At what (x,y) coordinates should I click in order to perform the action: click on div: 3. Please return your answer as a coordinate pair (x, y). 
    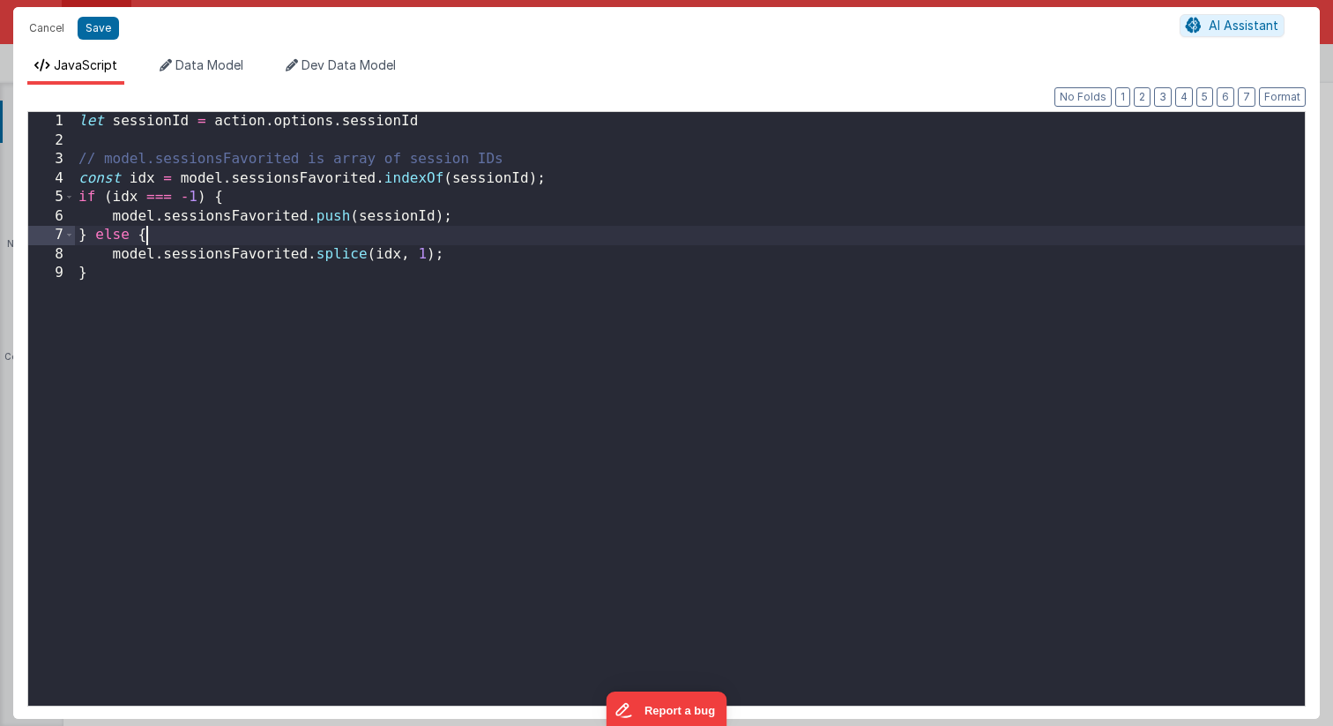
    Looking at the image, I should click on (51, 160).